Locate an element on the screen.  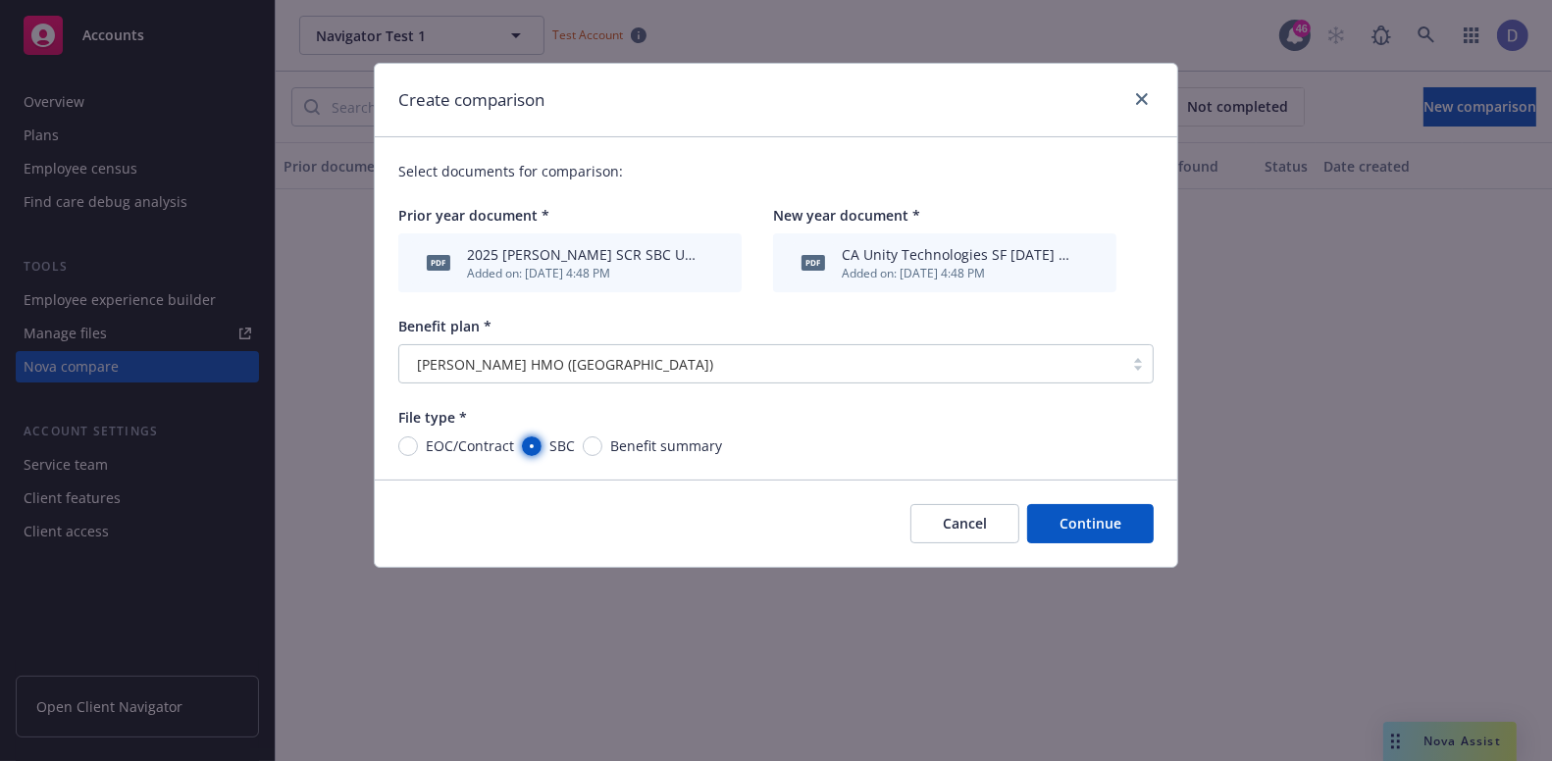
a: close is located at coordinates (1142, 99).